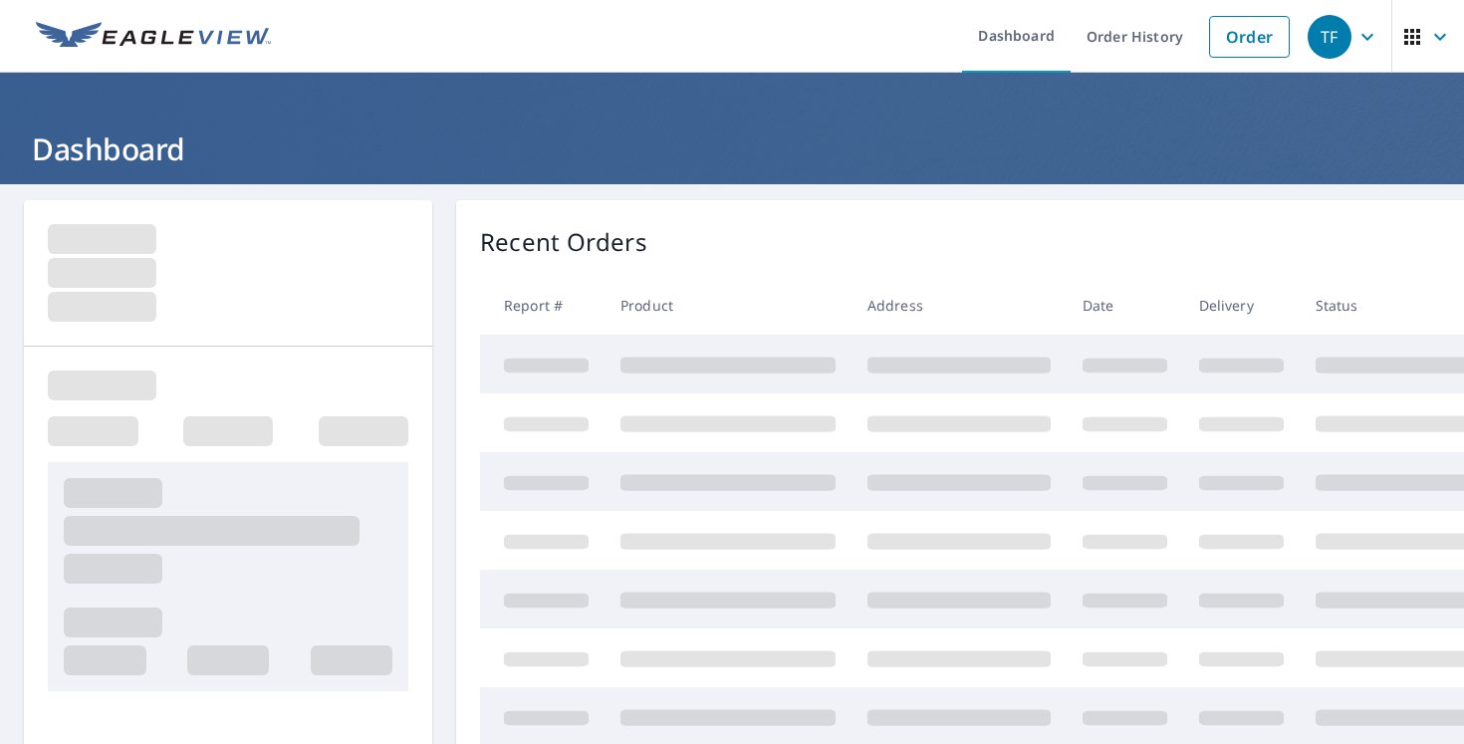 The height and width of the screenshot is (744, 1464). What do you see at coordinates (153, 37) in the screenshot?
I see `img: EV Logo` at bounding box center [153, 37].